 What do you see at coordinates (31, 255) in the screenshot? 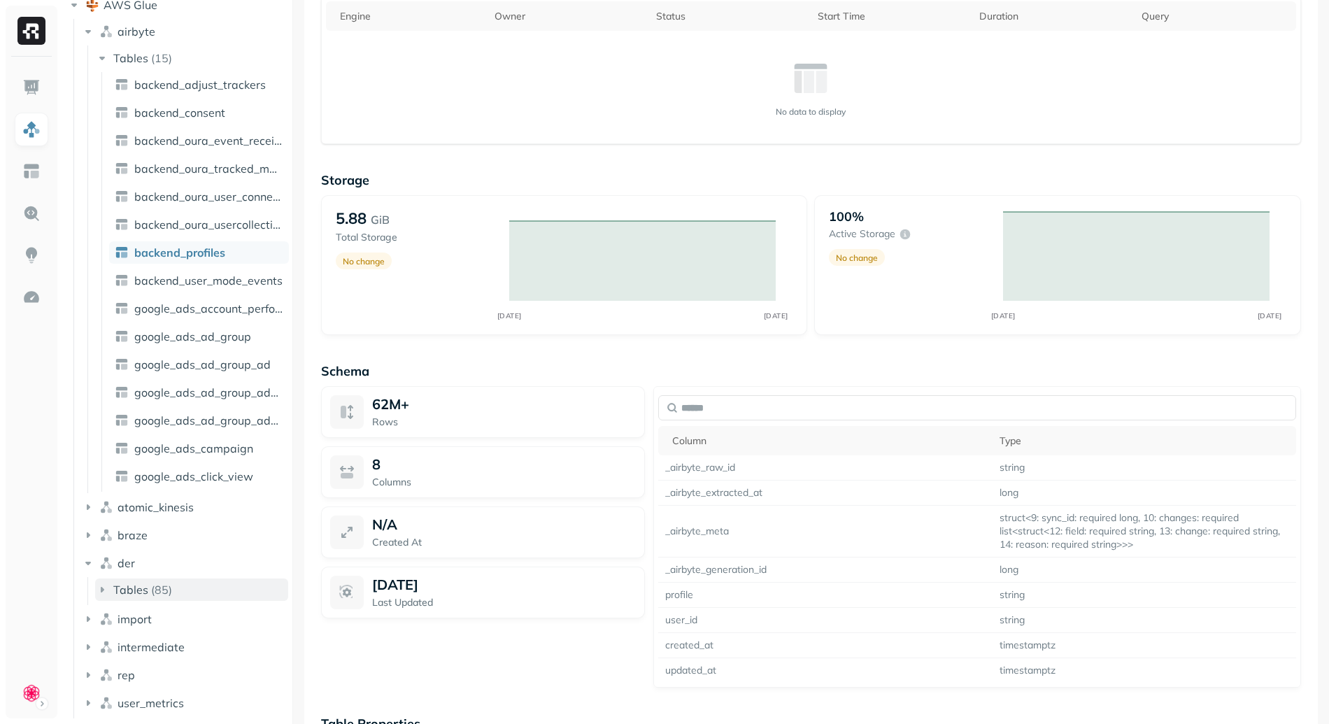
I see `img: Insights` at bounding box center [31, 255].